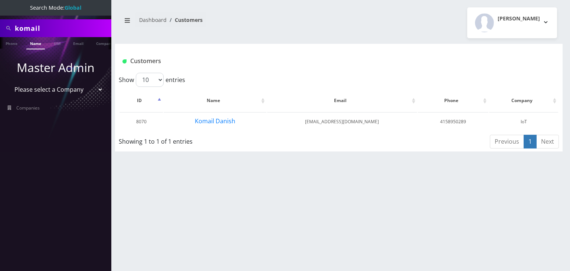 The height and width of the screenshot is (271, 570). I want to click on a: Company, so click(105, 43).